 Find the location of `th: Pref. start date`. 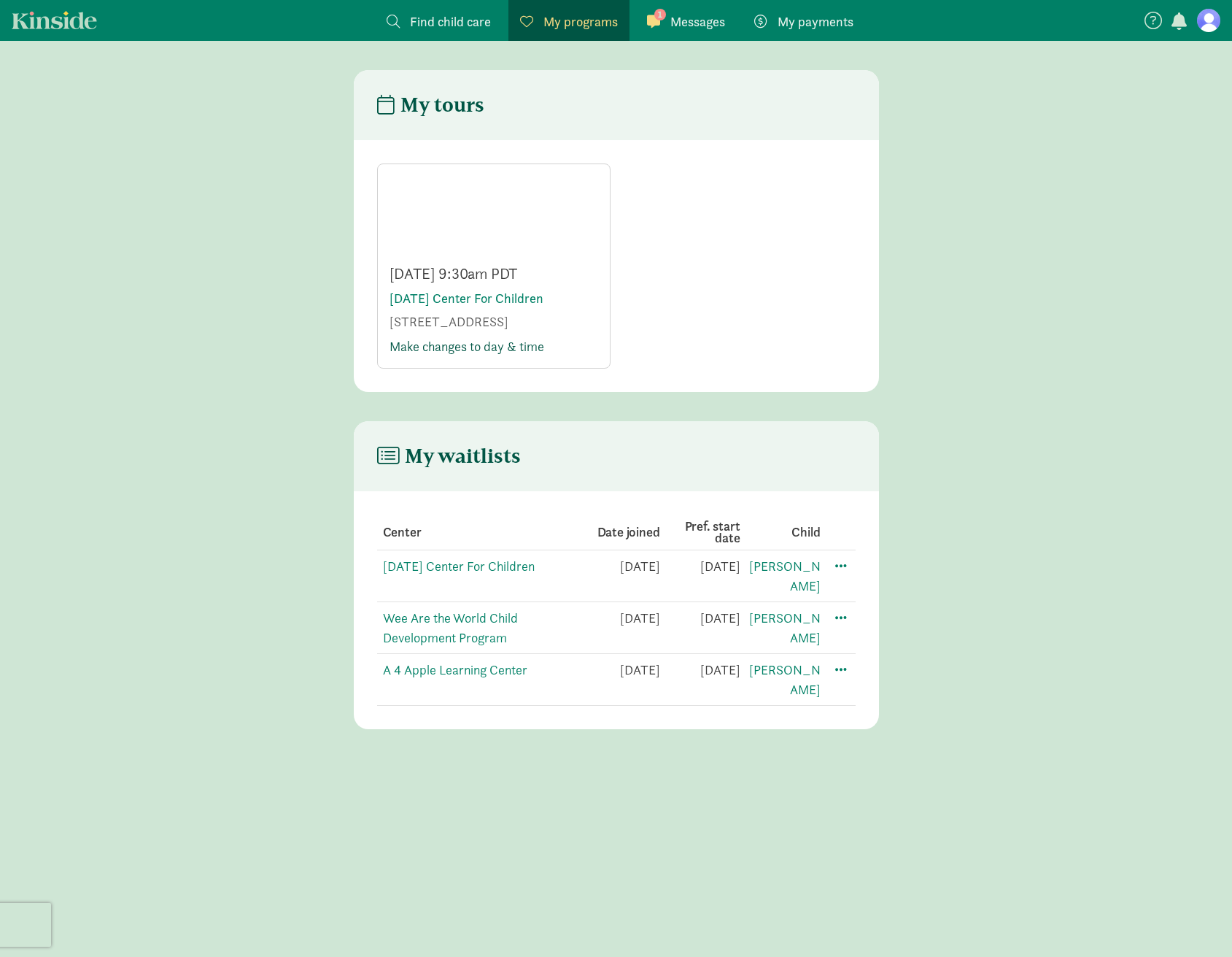

th: Pref. start date is located at coordinates (701, 532).